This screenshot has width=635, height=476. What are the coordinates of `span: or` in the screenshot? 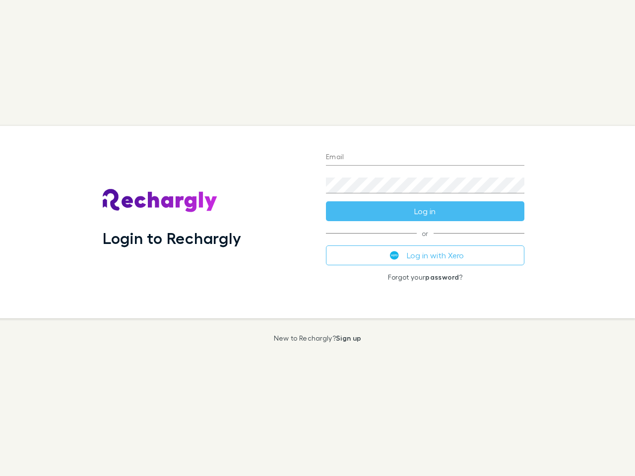 It's located at (425, 233).